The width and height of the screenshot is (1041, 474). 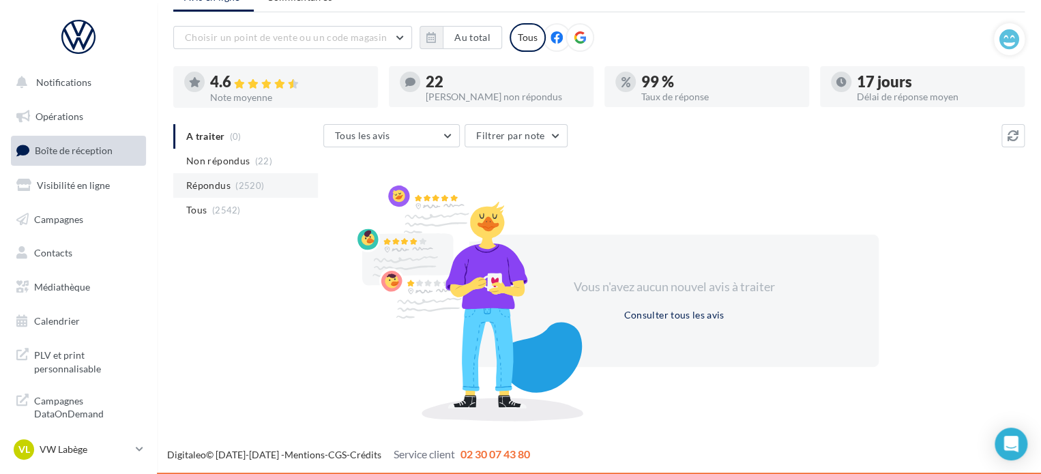 What do you see at coordinates (392, 136) in the screenshot?
I see `button: Tous les avis` at bounding box center [392, 136].